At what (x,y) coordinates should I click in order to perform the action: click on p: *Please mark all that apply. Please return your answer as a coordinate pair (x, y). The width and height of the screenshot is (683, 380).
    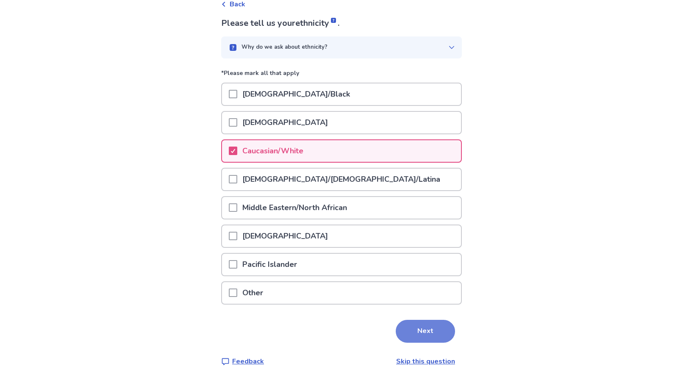
    Looking at the image, I should click on (341, 75).